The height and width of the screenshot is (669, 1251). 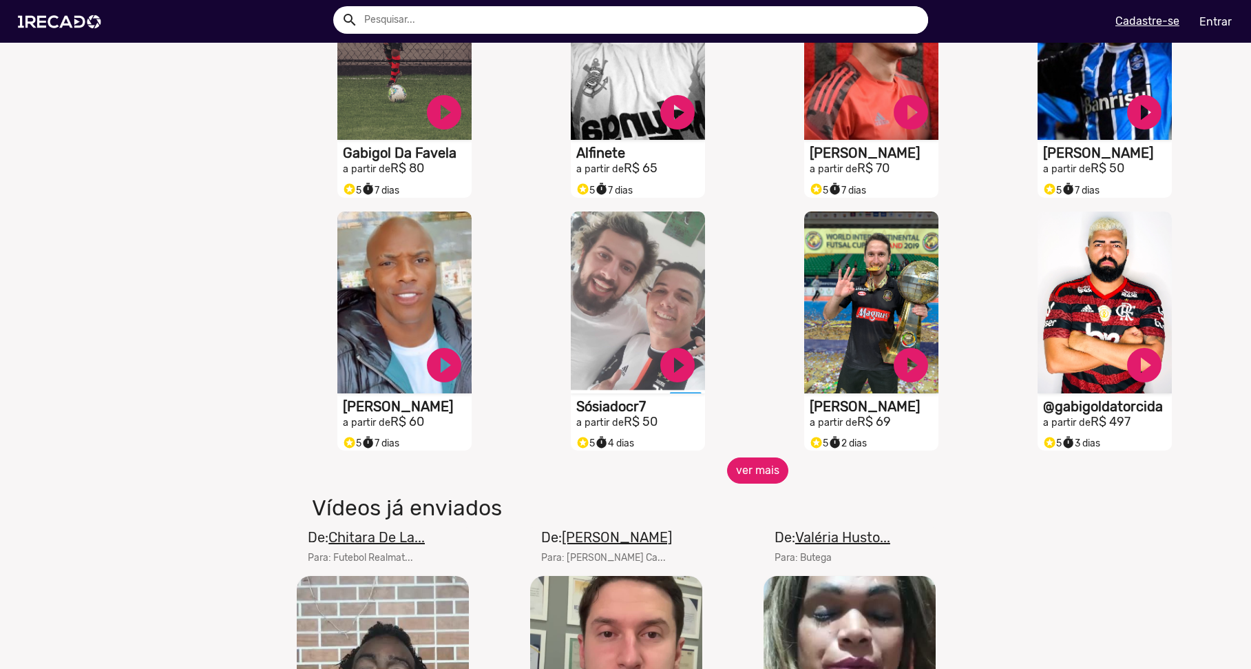 I want to click on u: Chitara De La..., so click(x=377, y=537).